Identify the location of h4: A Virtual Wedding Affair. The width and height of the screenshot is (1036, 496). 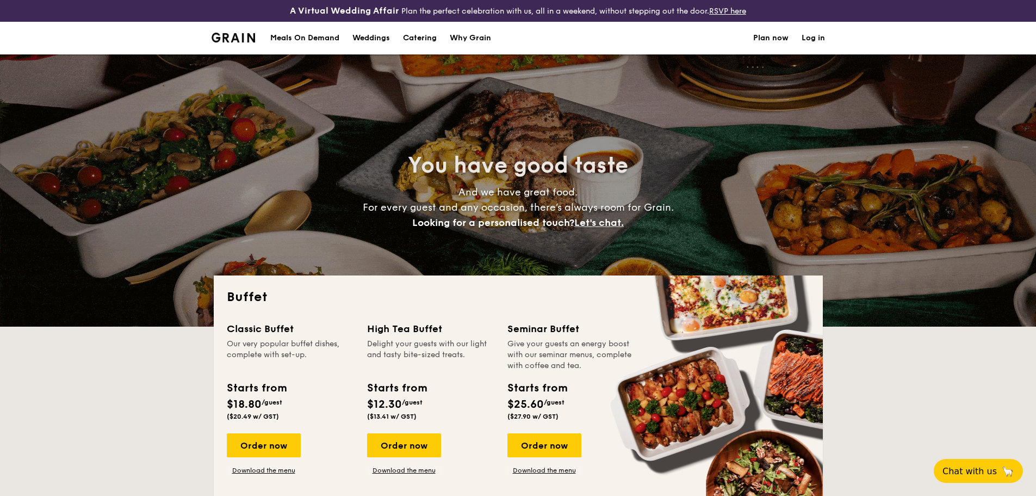
(344, 11).